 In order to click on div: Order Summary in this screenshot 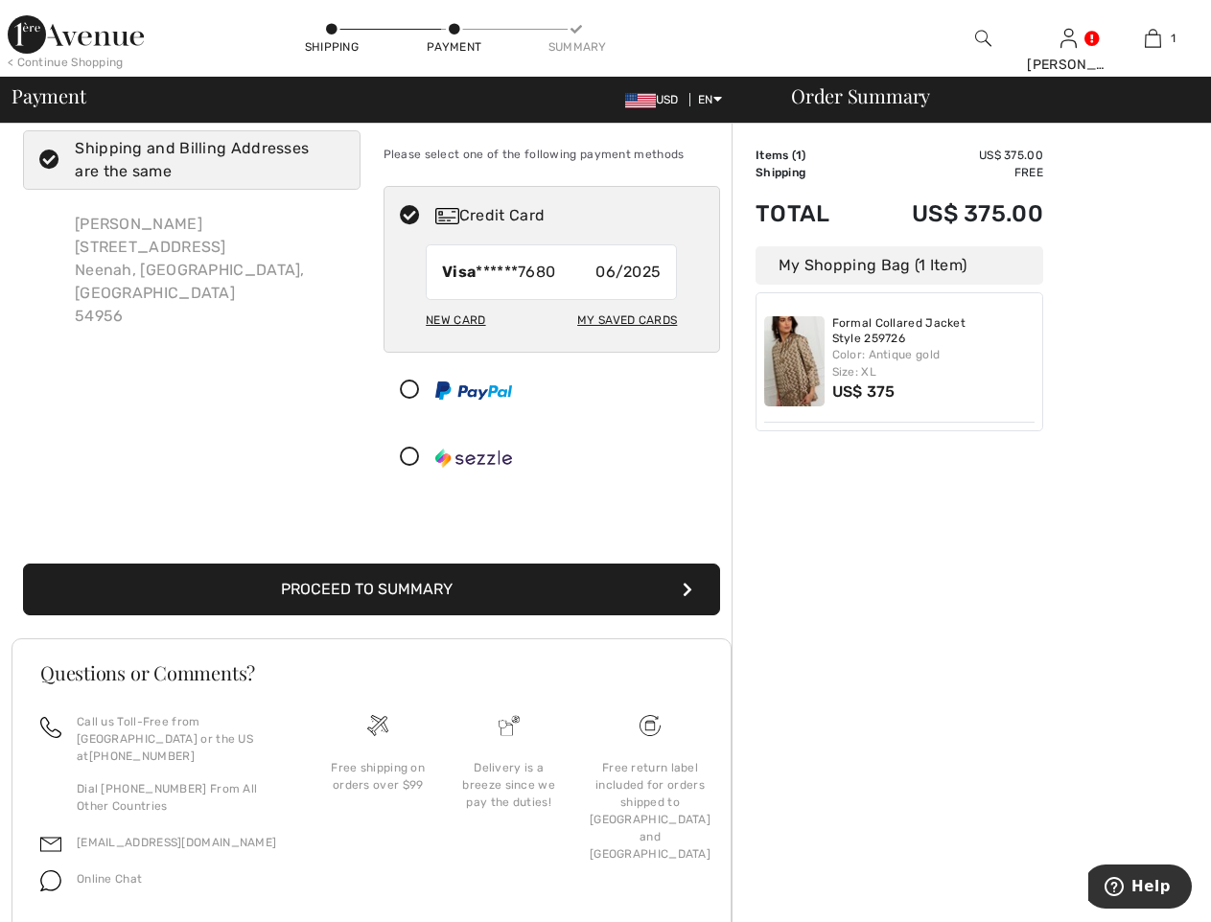, I will do `click(983, 96)`.